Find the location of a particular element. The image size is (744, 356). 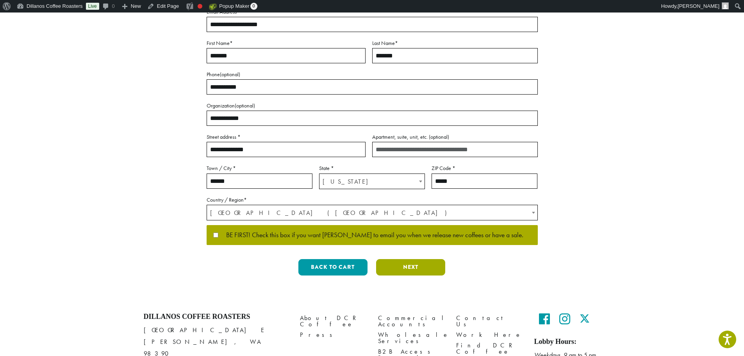

label: Last Name is located at coordinates (455, 43).